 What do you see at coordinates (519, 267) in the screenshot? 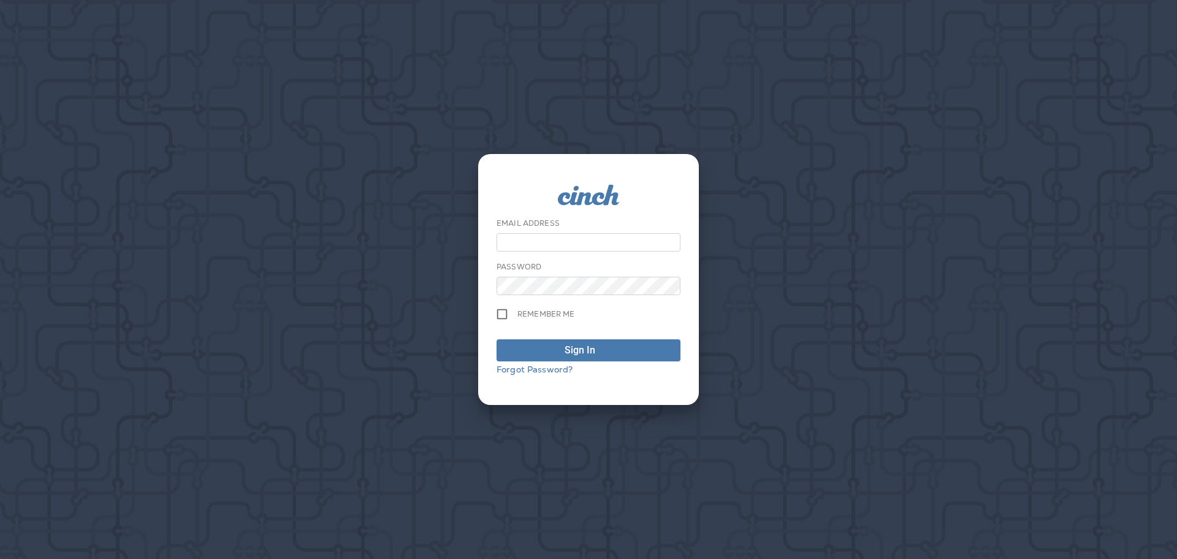
I see `label: Password` at bounding box center [519, 267].